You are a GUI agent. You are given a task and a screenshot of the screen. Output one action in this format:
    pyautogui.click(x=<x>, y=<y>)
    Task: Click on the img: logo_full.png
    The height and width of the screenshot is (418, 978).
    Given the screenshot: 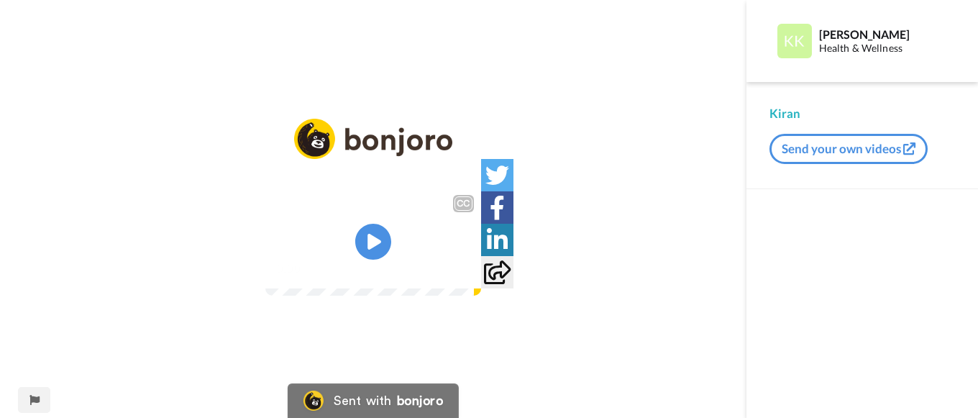 What is the action you would take?
    pyautogui.click(x=373, y=38)
    